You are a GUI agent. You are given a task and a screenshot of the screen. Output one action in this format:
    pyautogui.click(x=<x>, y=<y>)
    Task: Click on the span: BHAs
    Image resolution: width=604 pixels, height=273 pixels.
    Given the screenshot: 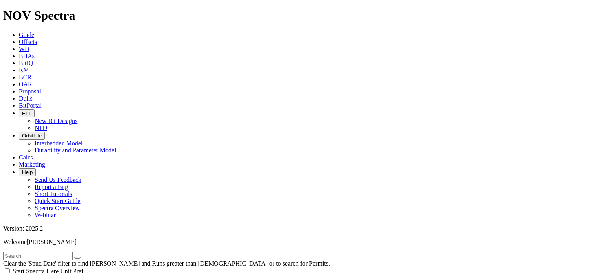 What is the action you would take?
    pyautogui.click(x=27, y=56)
    